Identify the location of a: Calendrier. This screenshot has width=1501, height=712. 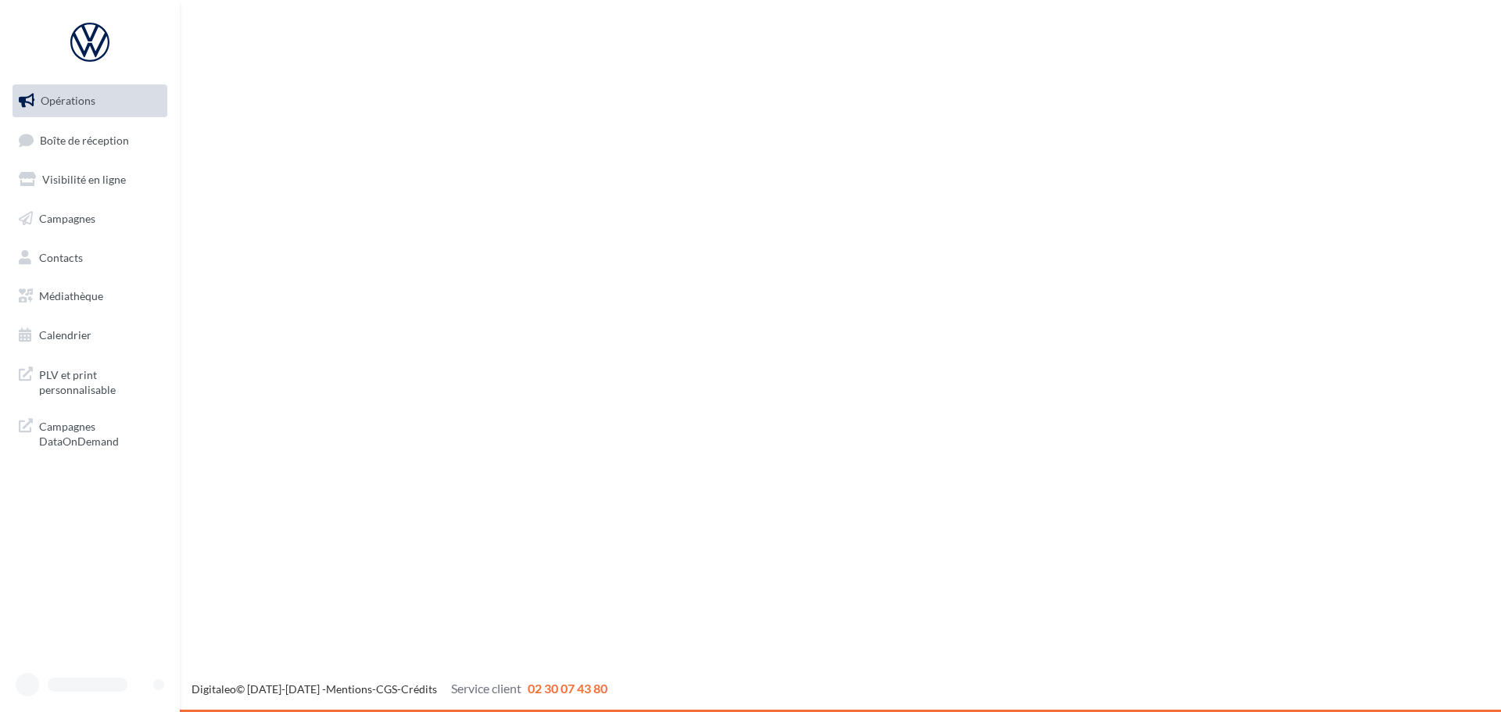
(90, 335).